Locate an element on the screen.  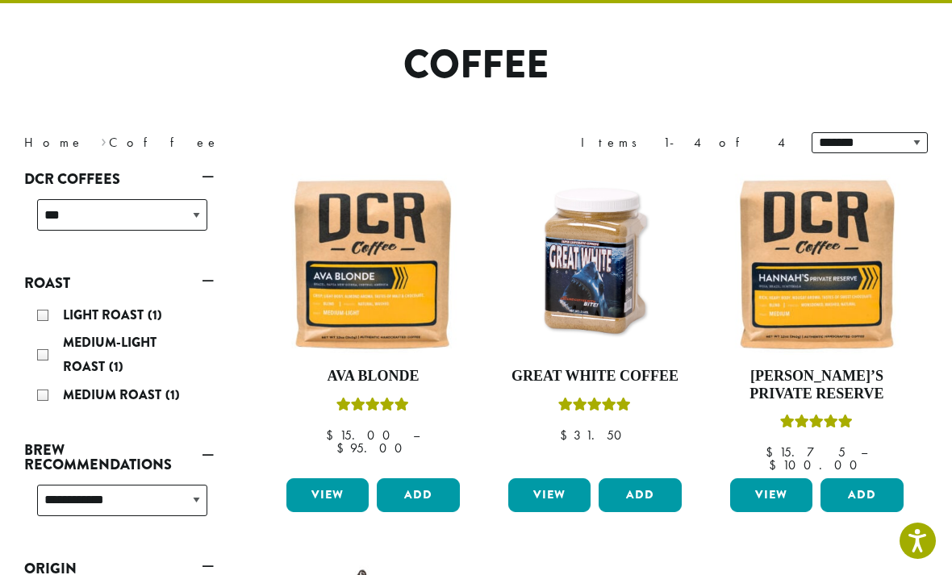
bdi: 100.00 is located at coordinates (816, 465).